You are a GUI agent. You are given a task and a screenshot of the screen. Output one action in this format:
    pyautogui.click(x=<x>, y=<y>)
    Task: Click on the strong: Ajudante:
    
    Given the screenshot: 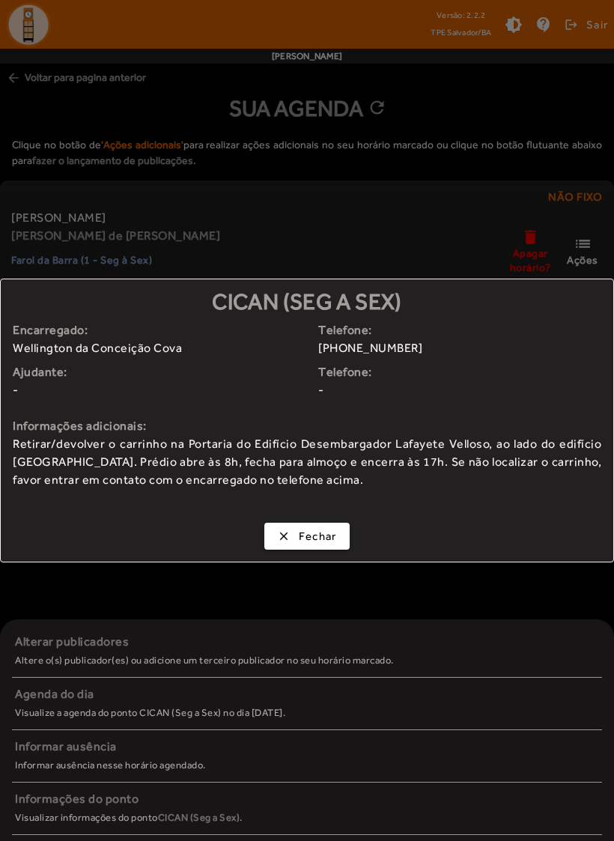 What is the action you would take?
    pyautogui.click(x=160, y=372)
    